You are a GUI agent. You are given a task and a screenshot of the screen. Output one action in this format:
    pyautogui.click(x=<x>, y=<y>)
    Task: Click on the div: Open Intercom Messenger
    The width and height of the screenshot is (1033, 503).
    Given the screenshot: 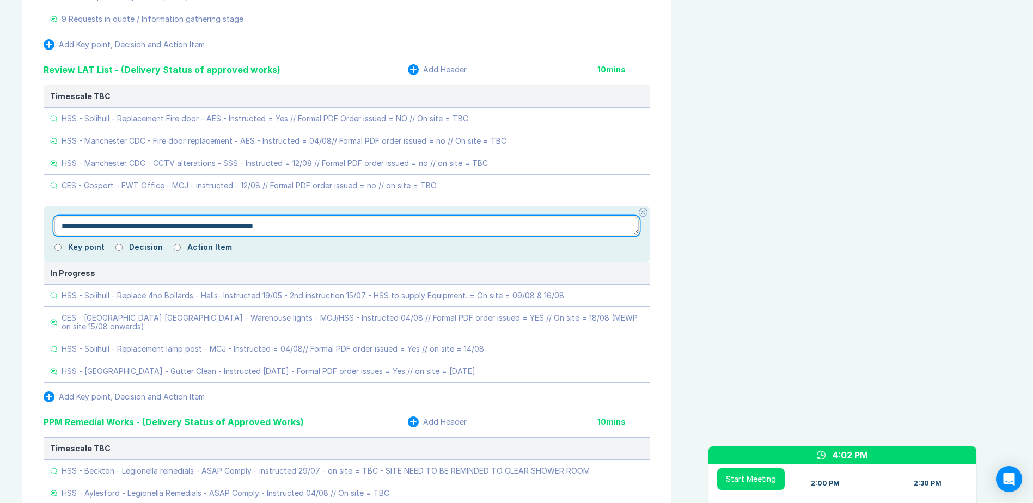 What is the action you would take?
    pyautogui.click(x=1009, y=479)
    